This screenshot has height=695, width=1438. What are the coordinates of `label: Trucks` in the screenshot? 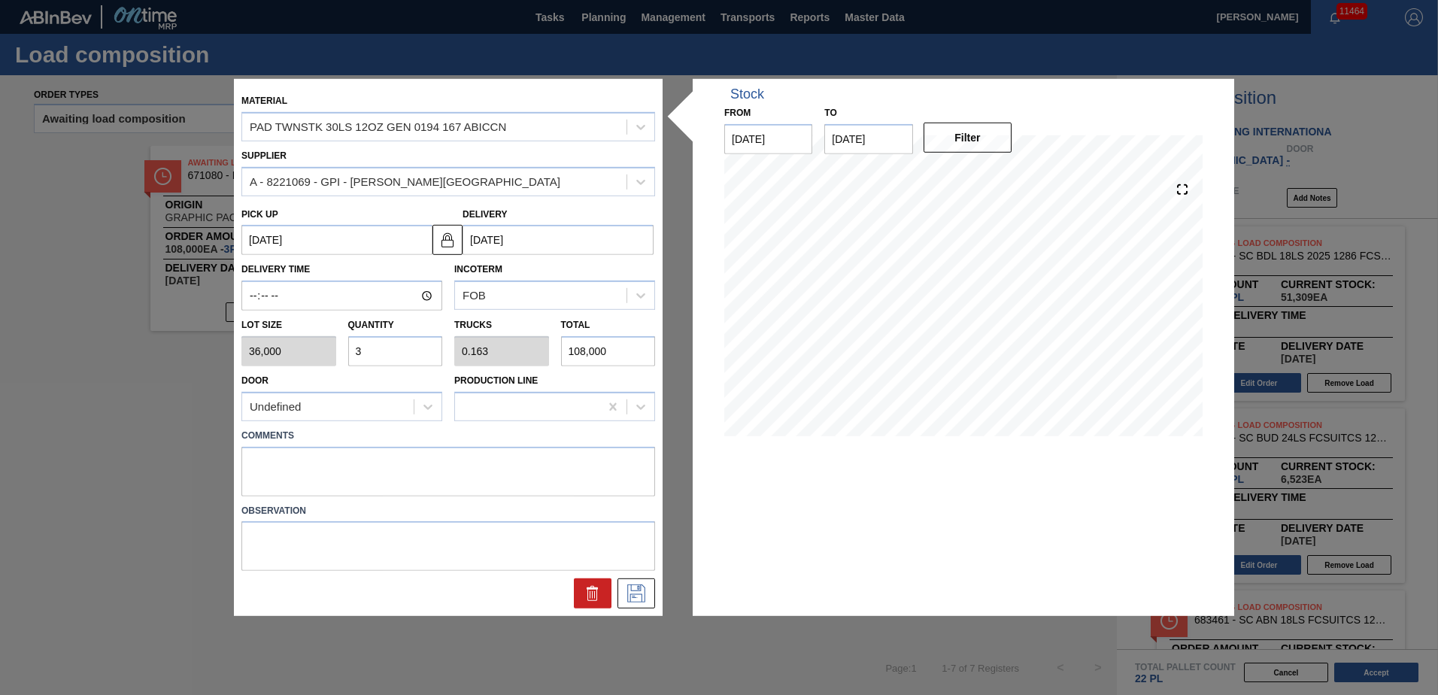 It's located at (473, 325).